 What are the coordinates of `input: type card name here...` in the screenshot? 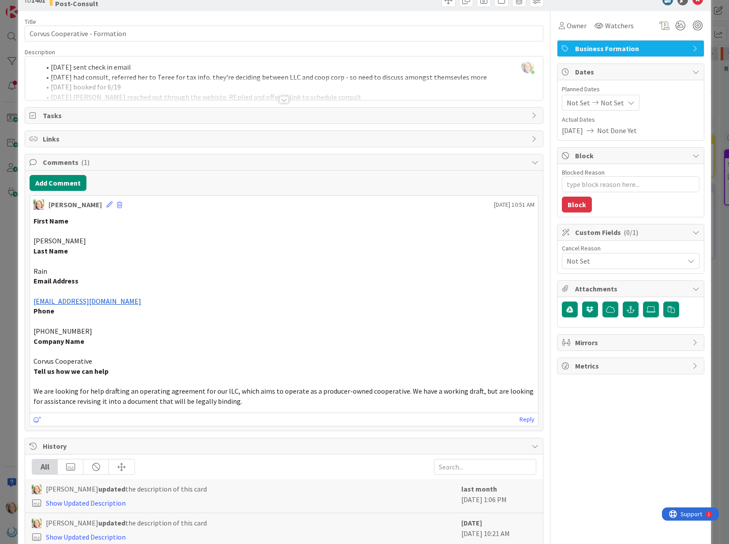 It's located at (284, 34).